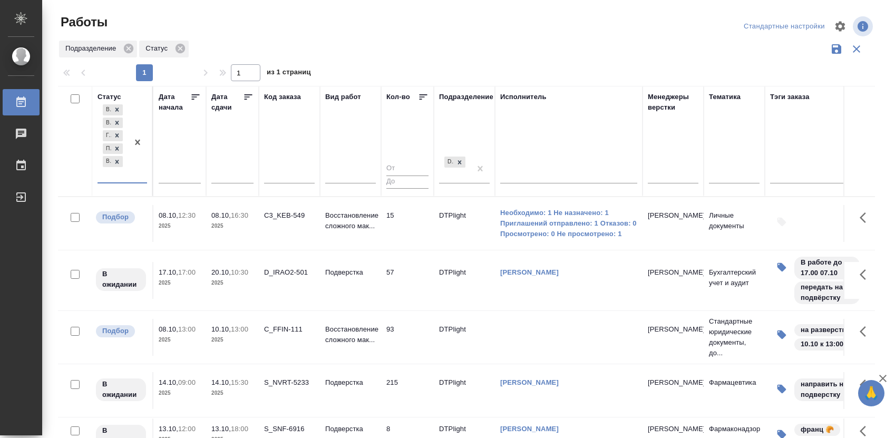  I want to click on p: Статус, so click(158, 48).